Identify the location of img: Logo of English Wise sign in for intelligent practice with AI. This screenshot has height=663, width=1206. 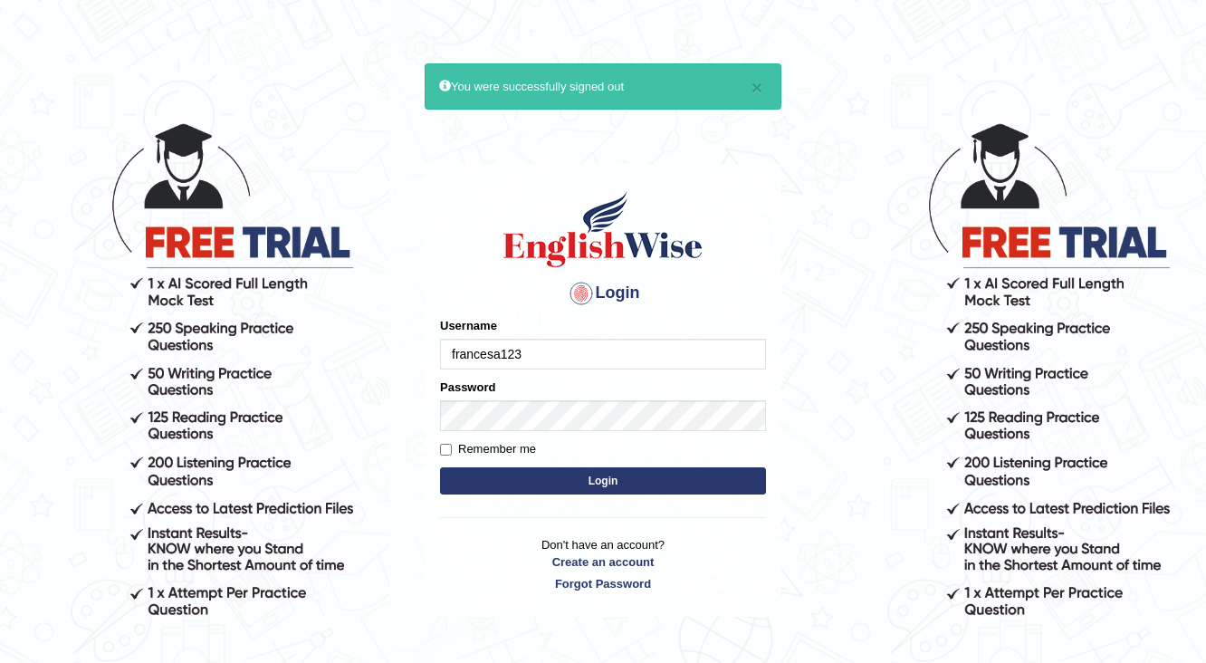
(603, 229).